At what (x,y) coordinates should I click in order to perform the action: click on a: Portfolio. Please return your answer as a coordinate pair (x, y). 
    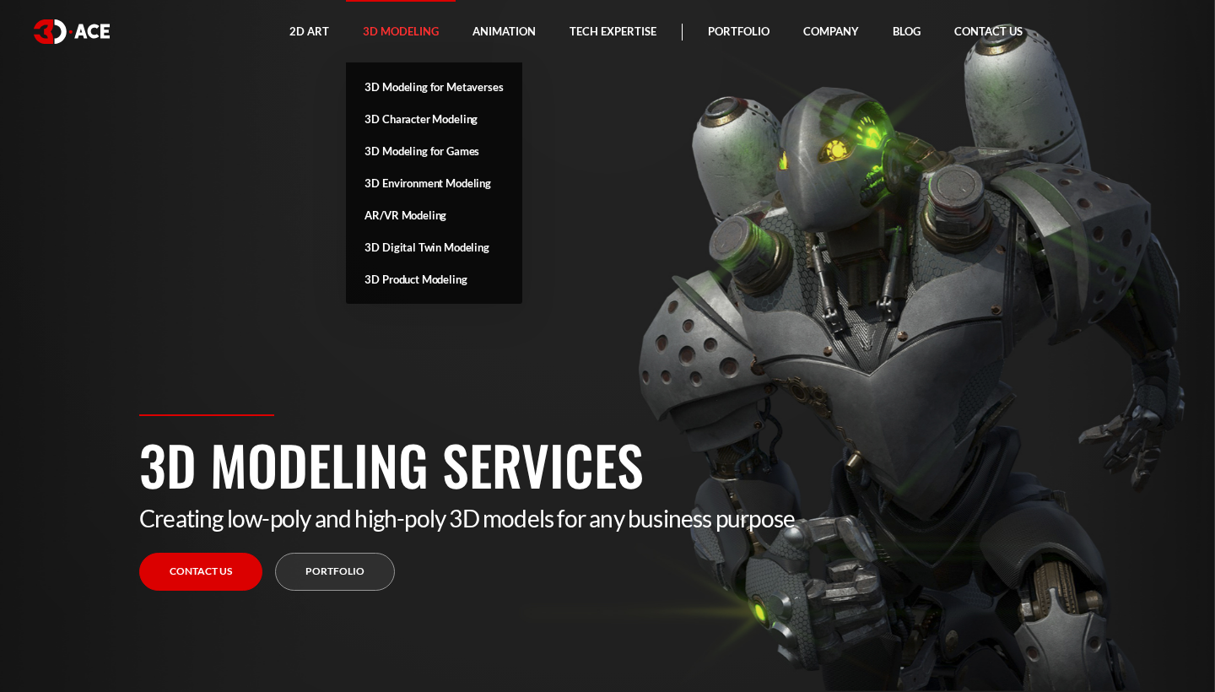
    Looking at the image, I should click on (335, 571).